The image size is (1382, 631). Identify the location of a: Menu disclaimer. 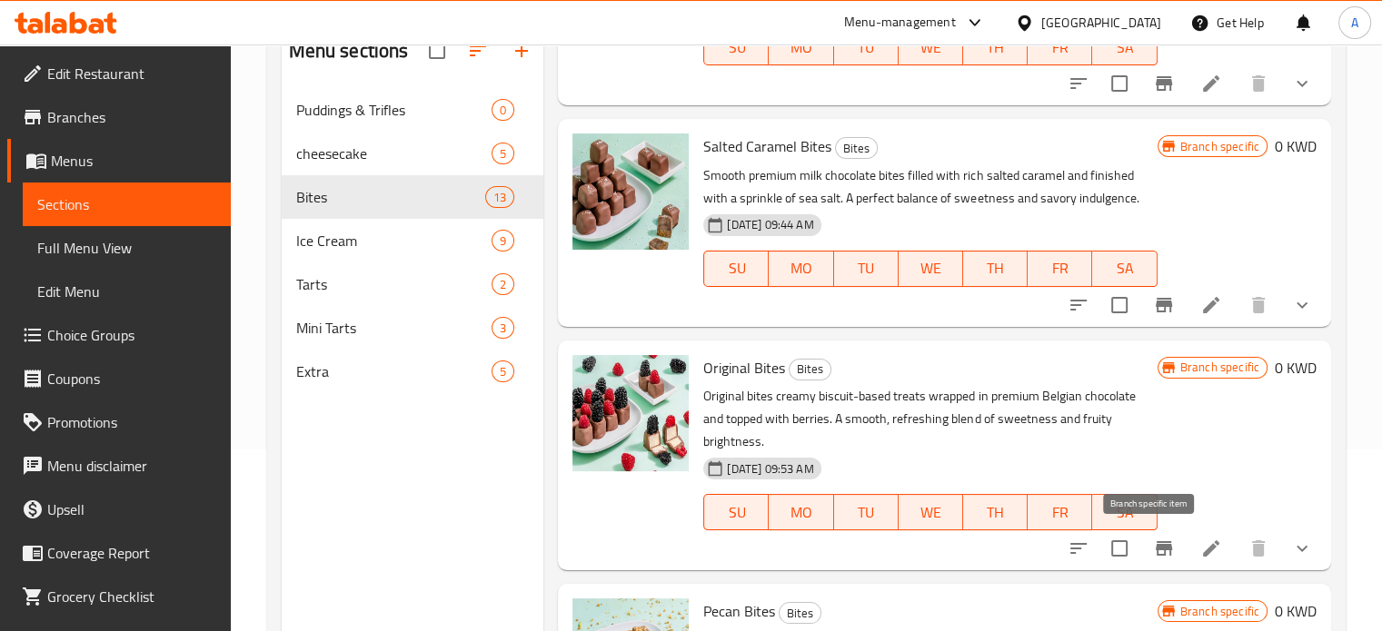
(119, 466).